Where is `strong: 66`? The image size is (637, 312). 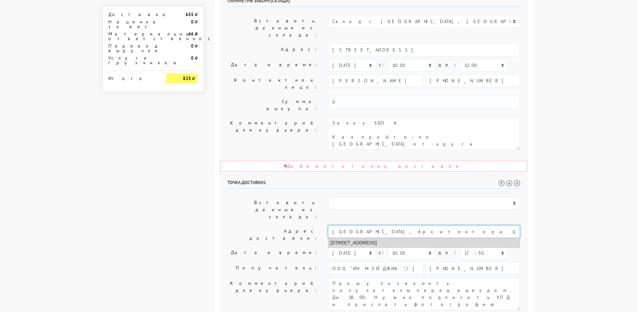 strong: 66 is located at coordinates (191, 34).